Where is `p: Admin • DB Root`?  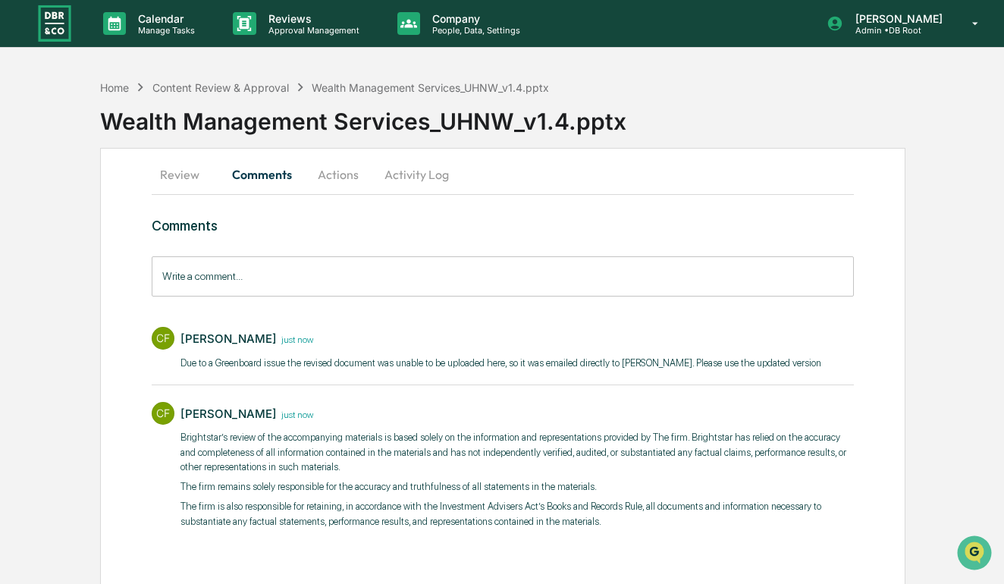 p: Admin • DB Root is located at coordinates (896, 30).